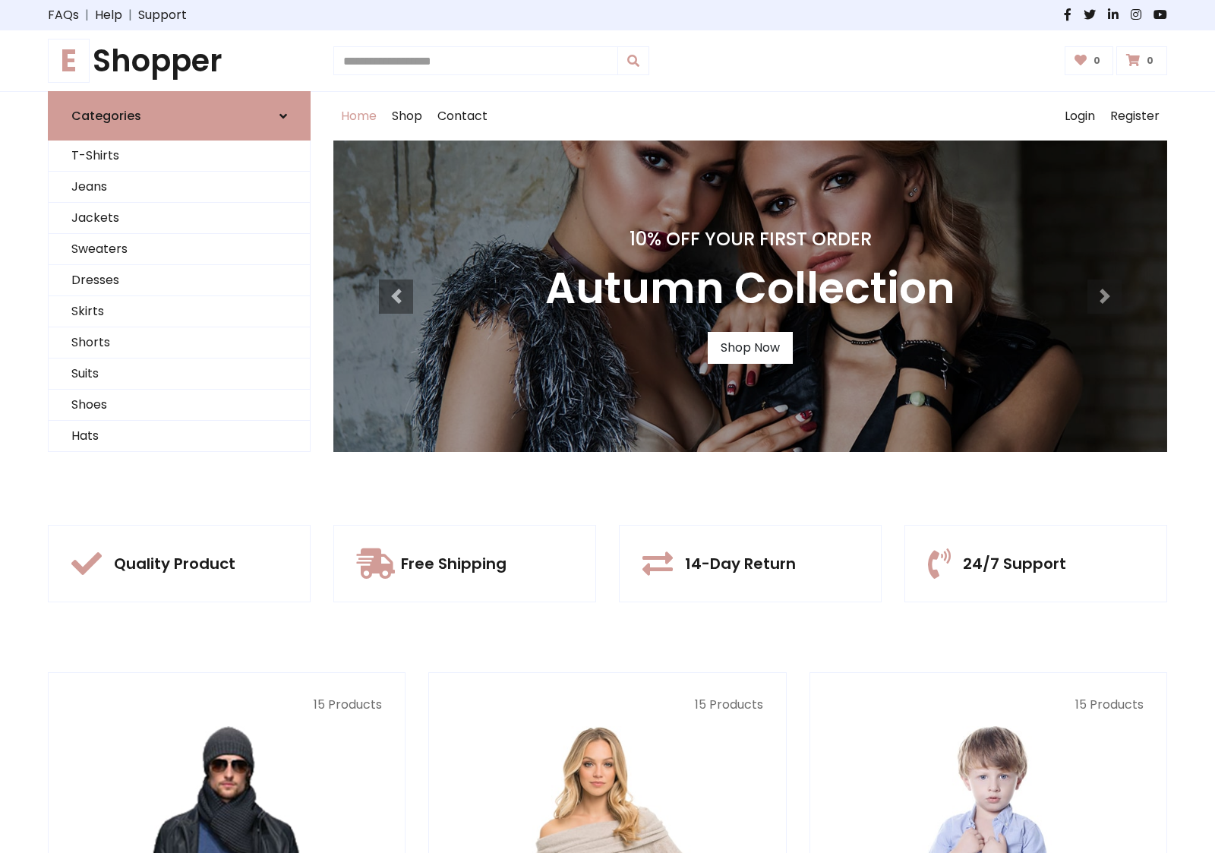 The height and width of the screenshot is (853, 1215). What do you see at coordinates (463, 116) in the screenshot?
I see `a: Contact` at bounding box center [463, 116].